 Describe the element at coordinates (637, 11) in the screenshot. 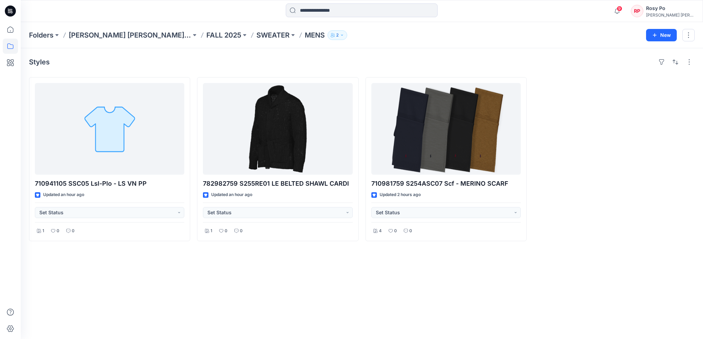

I see `div: RP` at that location.